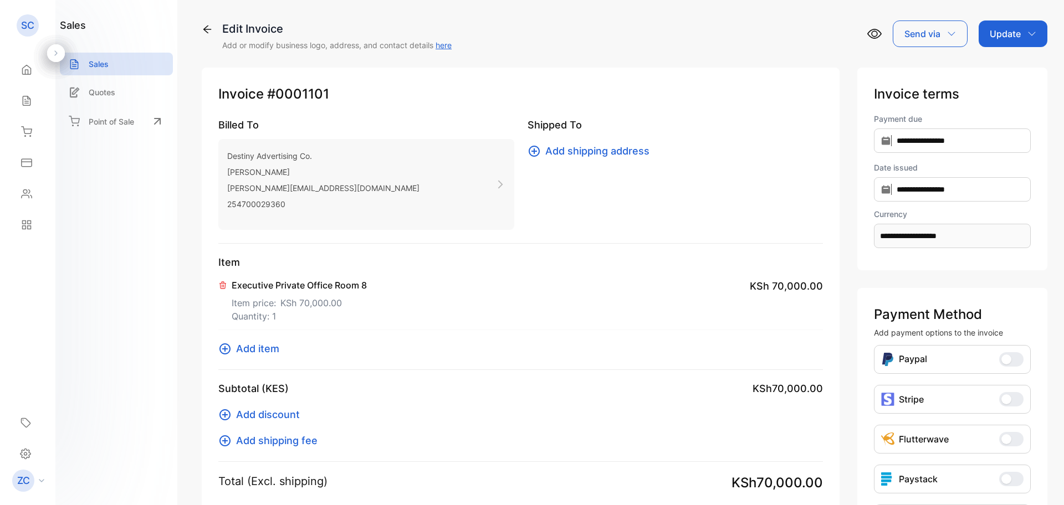 This screenshot has height=505, width=1064. Describe the element at coordinates (922, 34) in the screenshot. I see `p: Send via` at that location.